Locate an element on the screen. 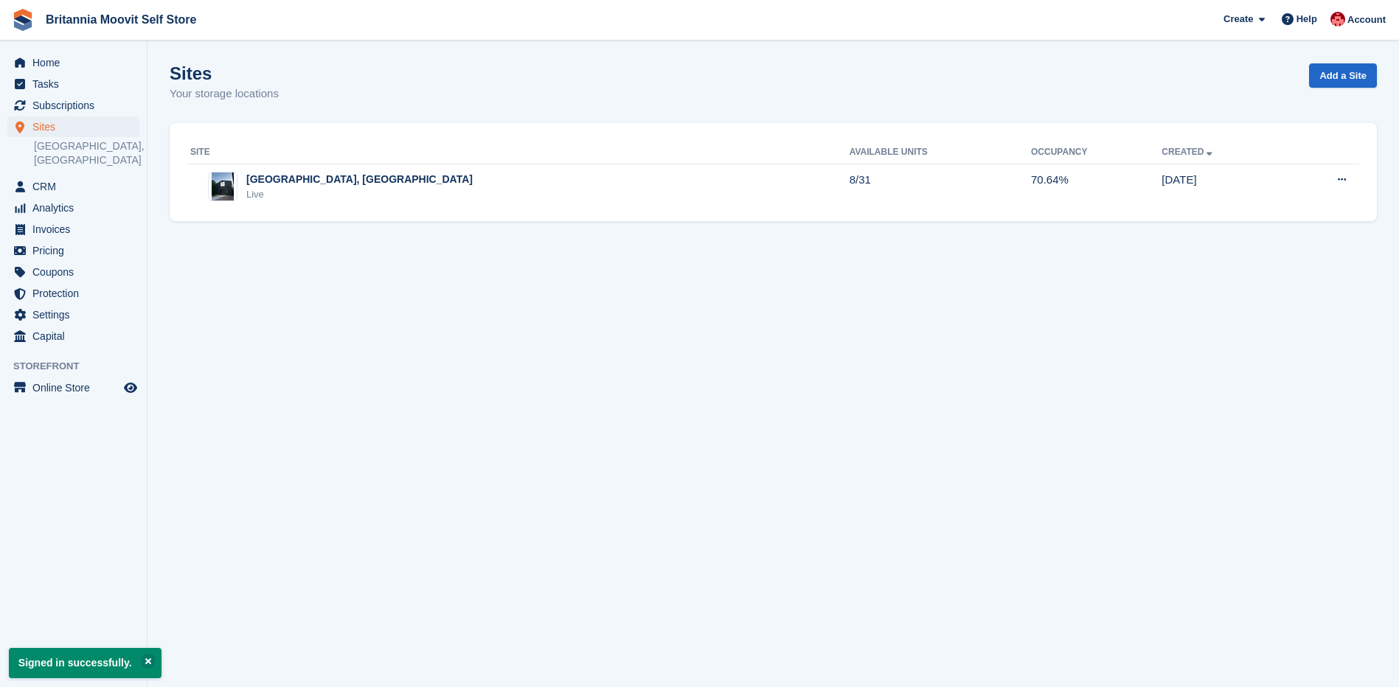  span: Account is located at coordinates (1366, 20).